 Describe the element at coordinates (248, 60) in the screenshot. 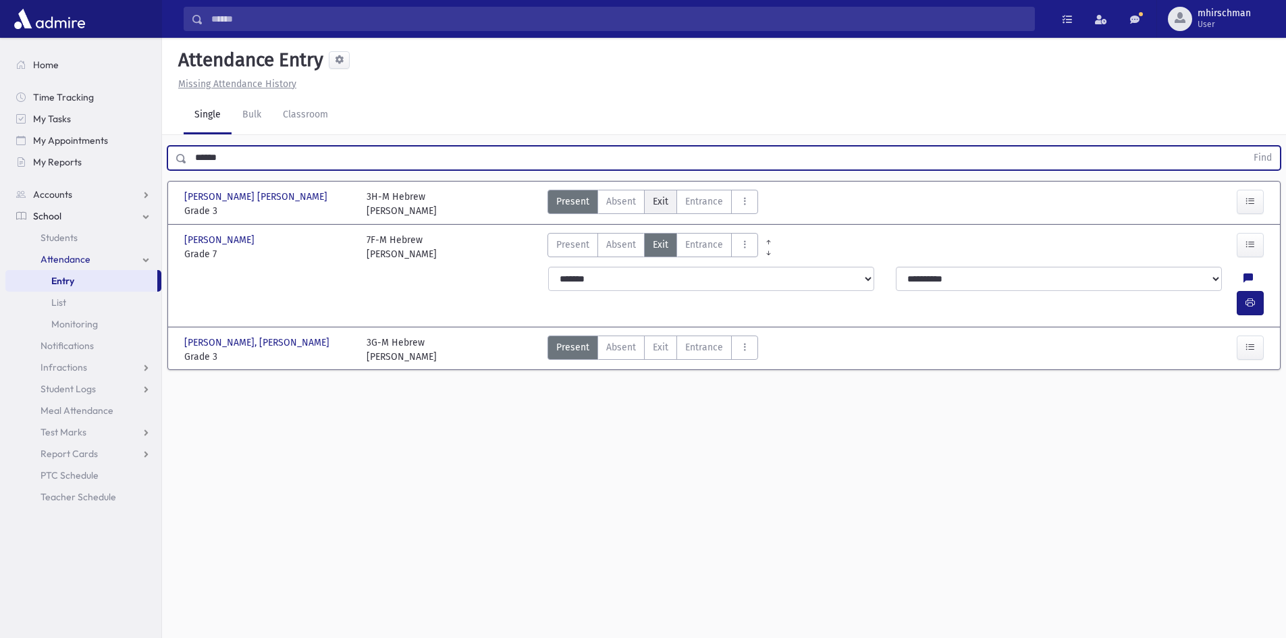

I see `h5: Attendance Entry` at that location.